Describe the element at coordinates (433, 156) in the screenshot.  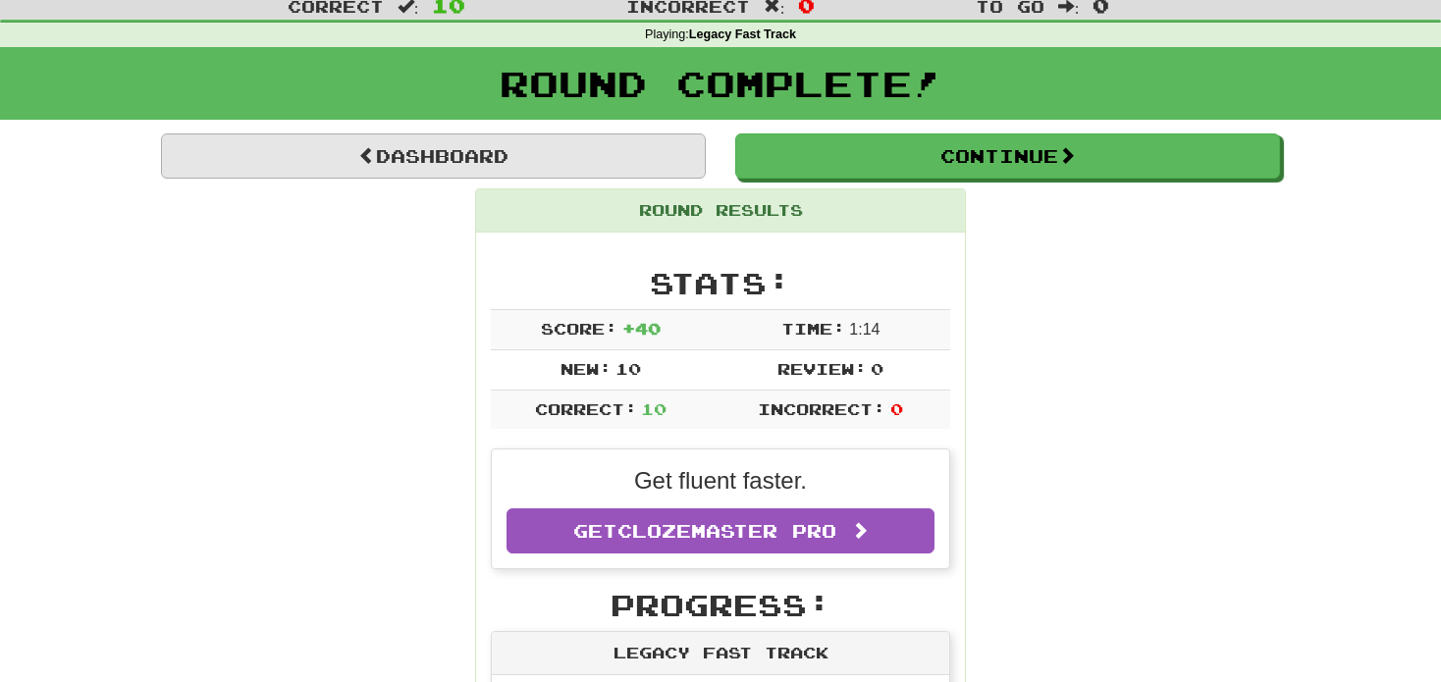
I see `a: Dashboard` at that location.